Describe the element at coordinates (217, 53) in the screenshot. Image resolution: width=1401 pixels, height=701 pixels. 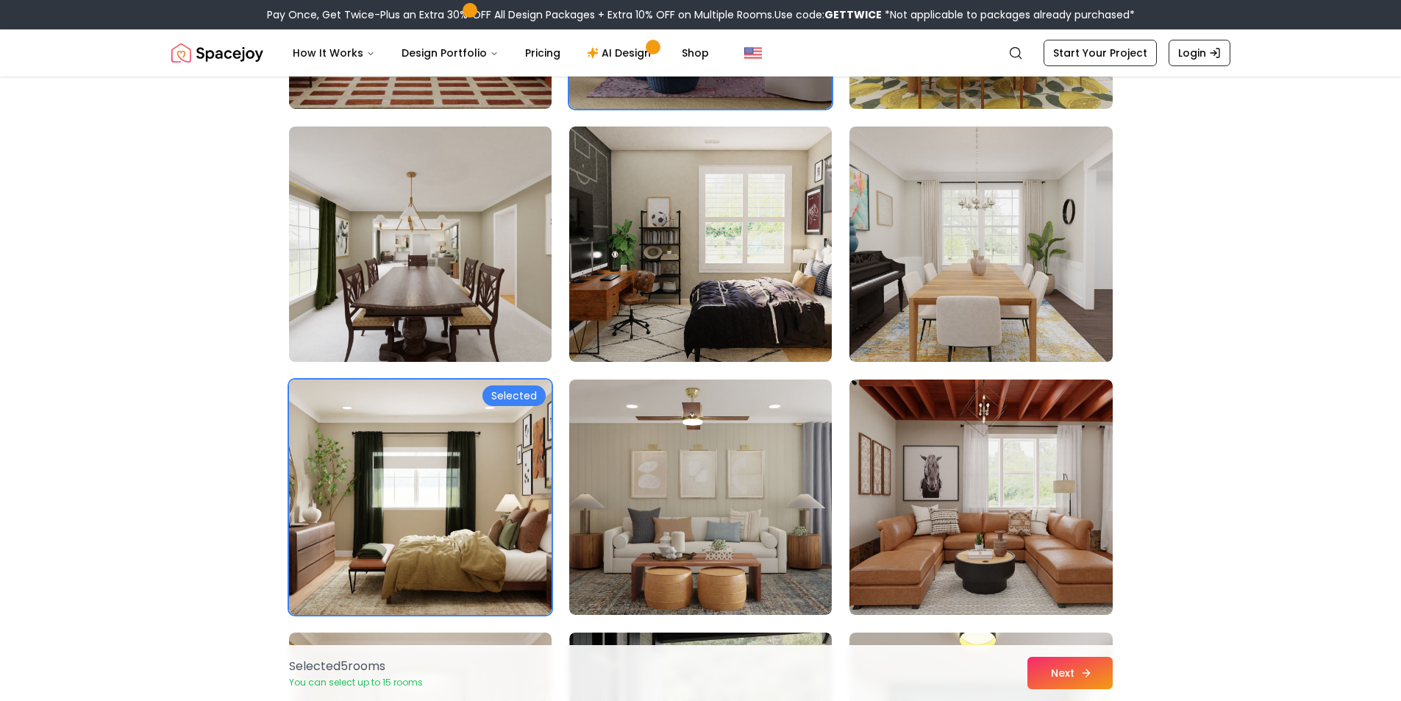
I see `img: Spacejoy Logo` at that location.